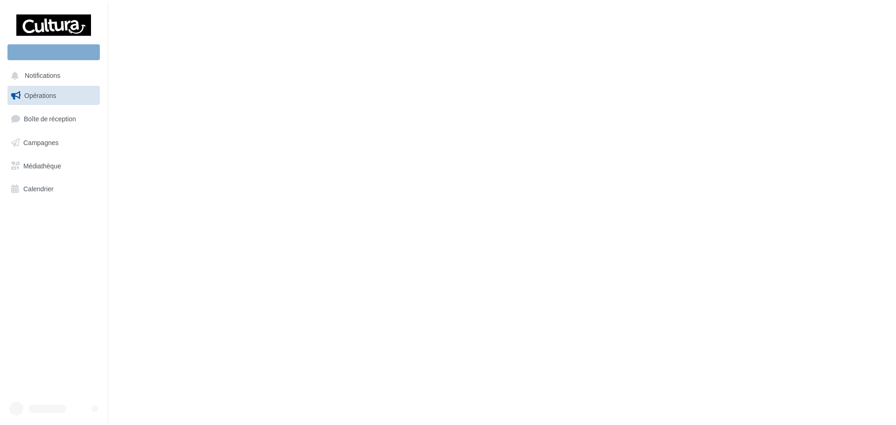  I want to click on span: Médiathèque, so click(42, 165).